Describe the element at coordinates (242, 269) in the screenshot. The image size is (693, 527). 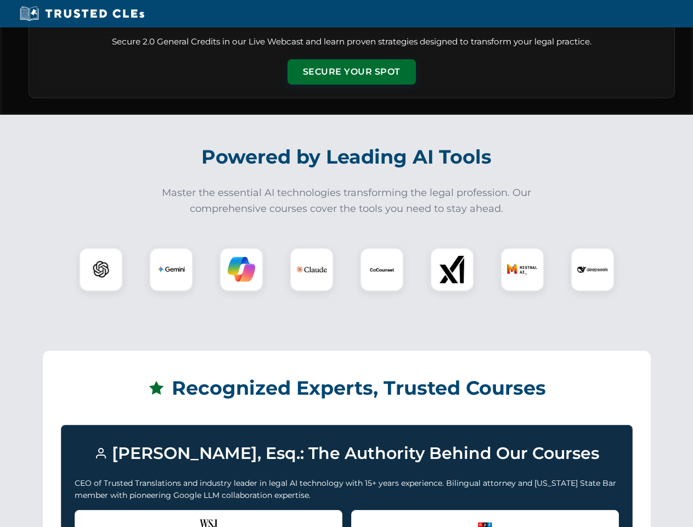
I see `div: Copilot` at that location.